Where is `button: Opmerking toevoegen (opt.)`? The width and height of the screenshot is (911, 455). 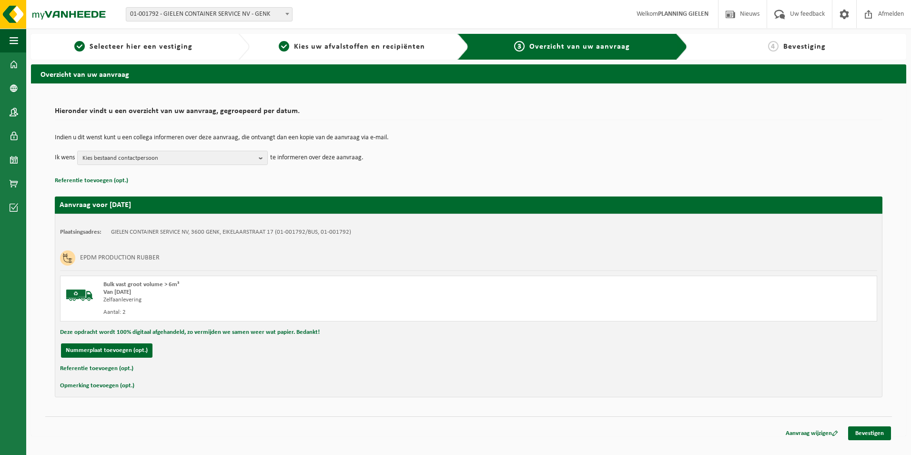
button: Opmerking toevoegen (opt.) is located at coordinates (97, 386).